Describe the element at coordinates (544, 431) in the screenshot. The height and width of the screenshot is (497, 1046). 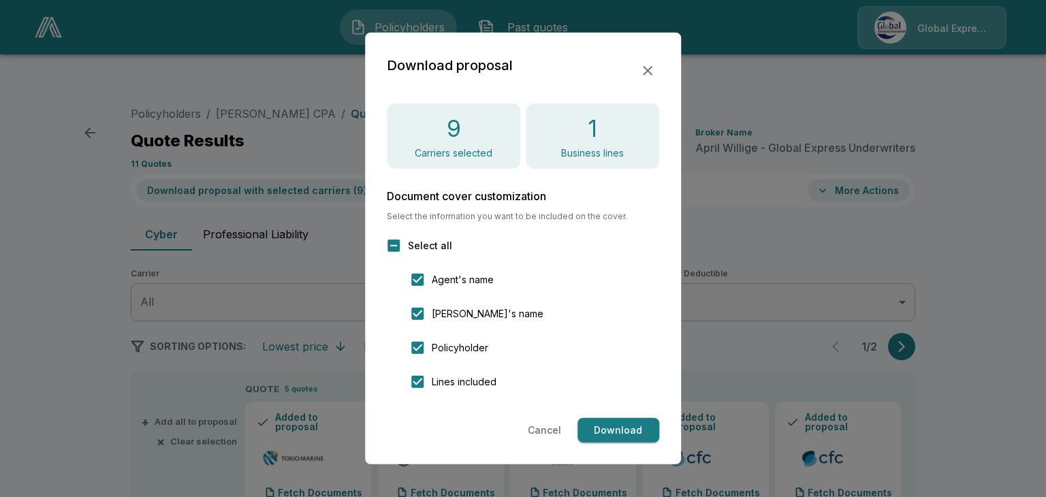
I see `button: Cancel` at that location.